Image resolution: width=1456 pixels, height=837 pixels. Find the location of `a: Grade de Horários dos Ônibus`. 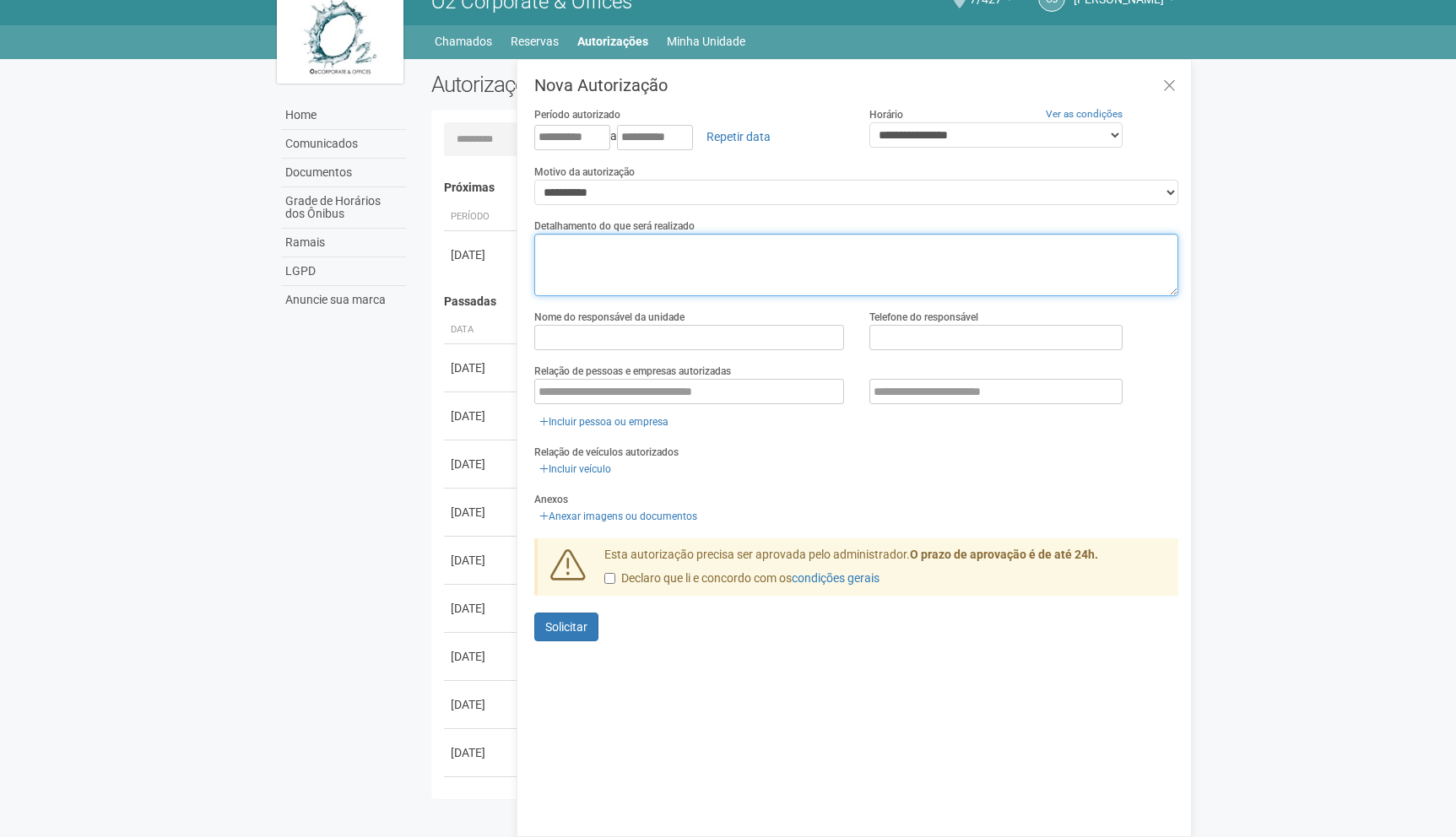

a: Grade de Horários dos Ônibus is located at coordinates (344, 208).